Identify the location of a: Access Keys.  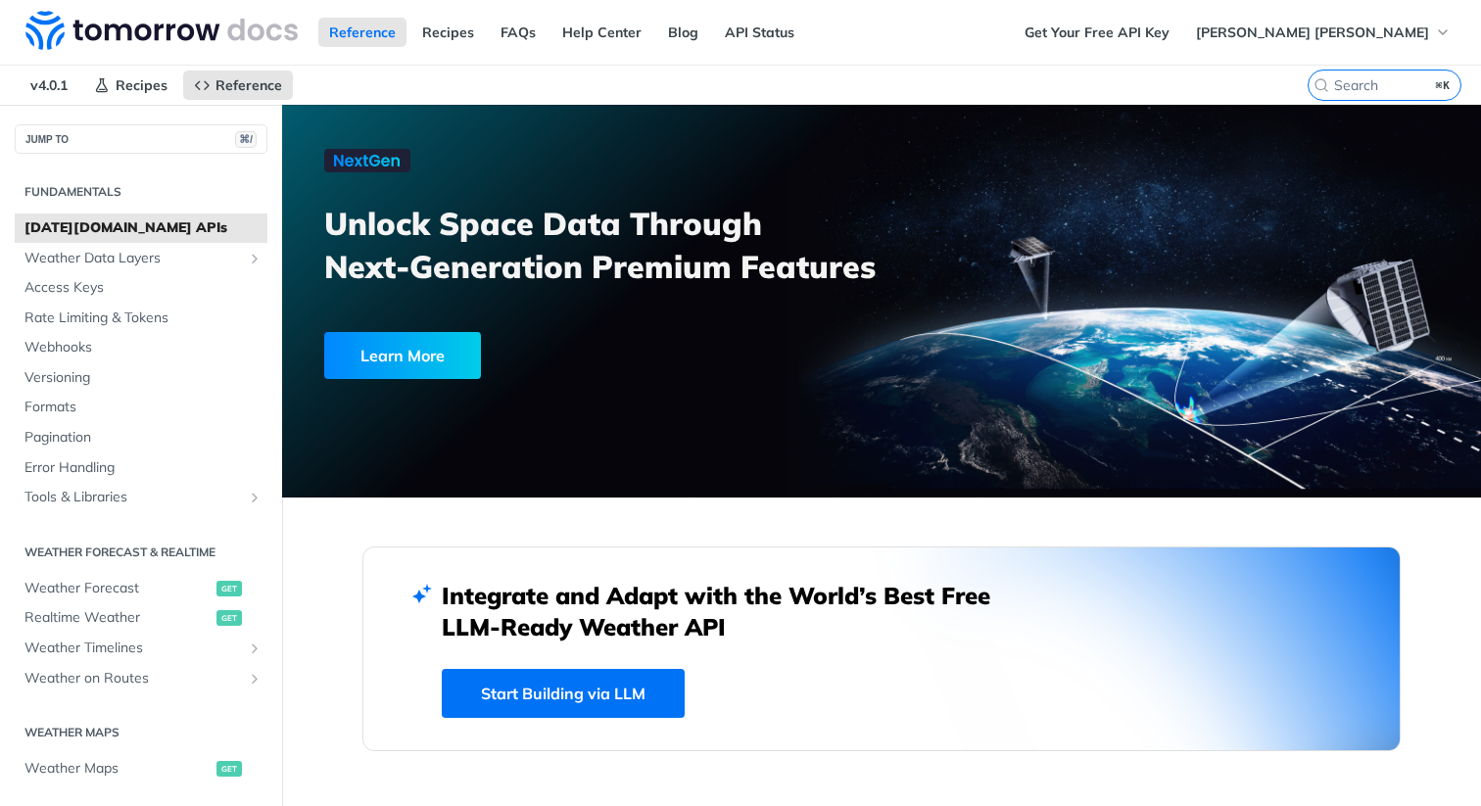
(141, 288).